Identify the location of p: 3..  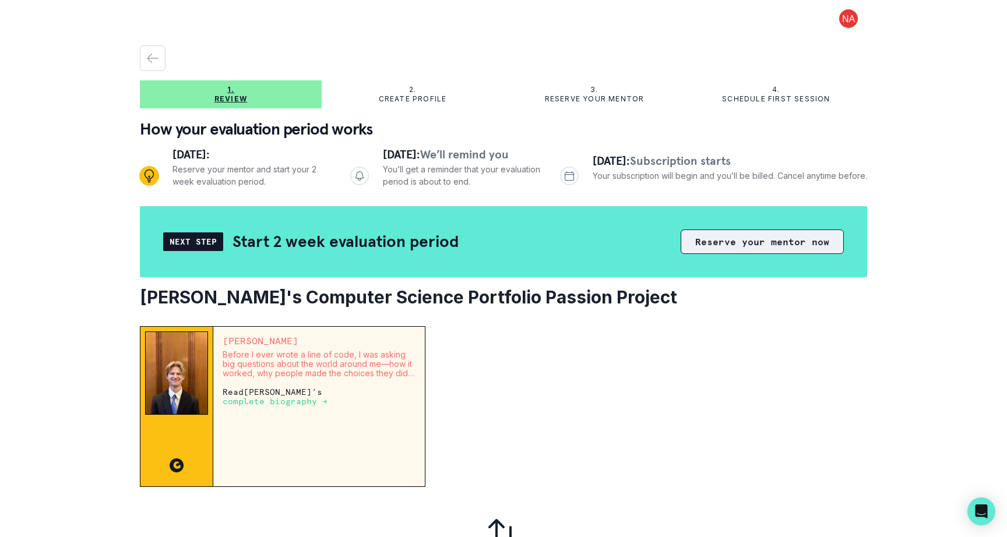
(594, 90).